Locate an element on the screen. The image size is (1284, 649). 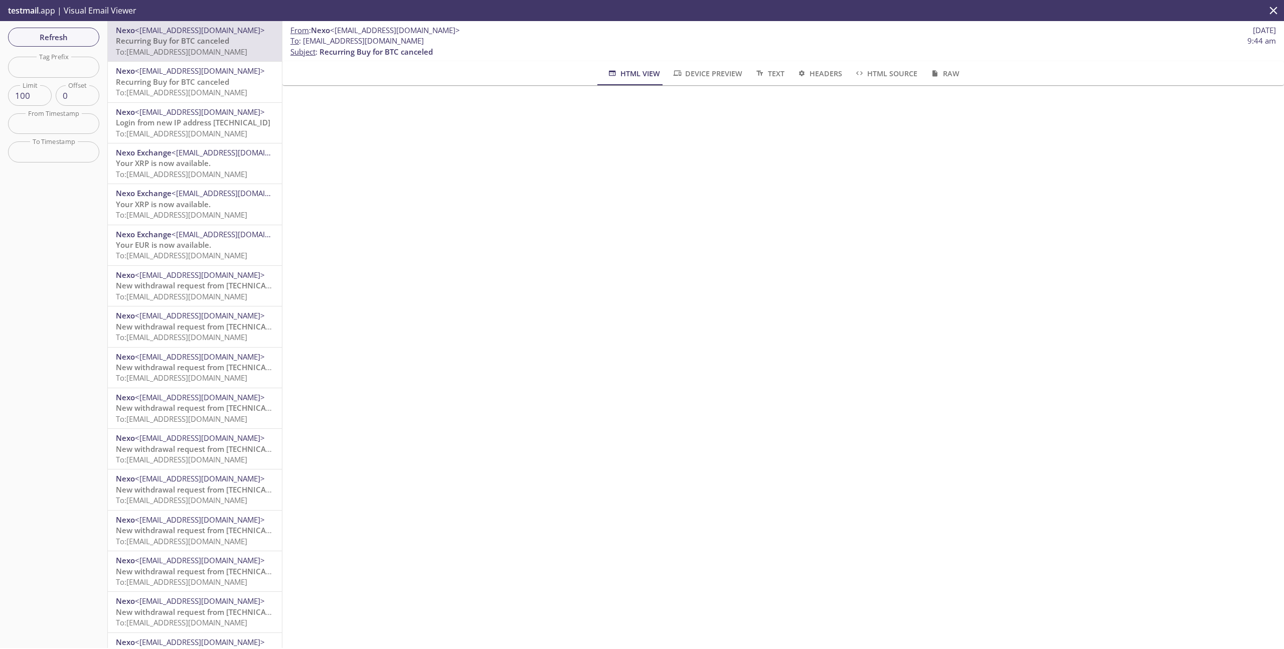
span: Headers is located at coordinates (819, 73).